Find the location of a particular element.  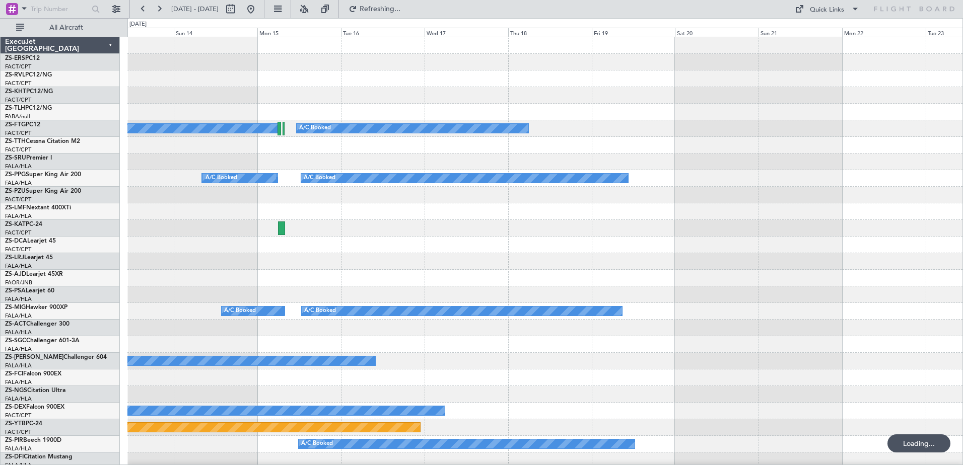

span: All Aircraft is located at coordinates (66, 28).